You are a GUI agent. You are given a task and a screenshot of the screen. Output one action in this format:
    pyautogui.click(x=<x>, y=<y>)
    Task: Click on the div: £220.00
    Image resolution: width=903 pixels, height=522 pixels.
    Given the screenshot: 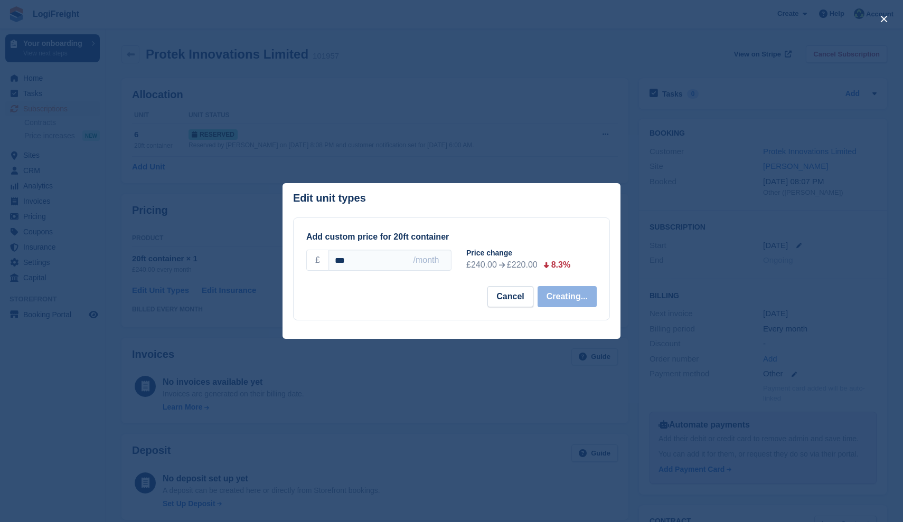 What is the action you would take?
    pyautogui.click(x=522, y=265)
    